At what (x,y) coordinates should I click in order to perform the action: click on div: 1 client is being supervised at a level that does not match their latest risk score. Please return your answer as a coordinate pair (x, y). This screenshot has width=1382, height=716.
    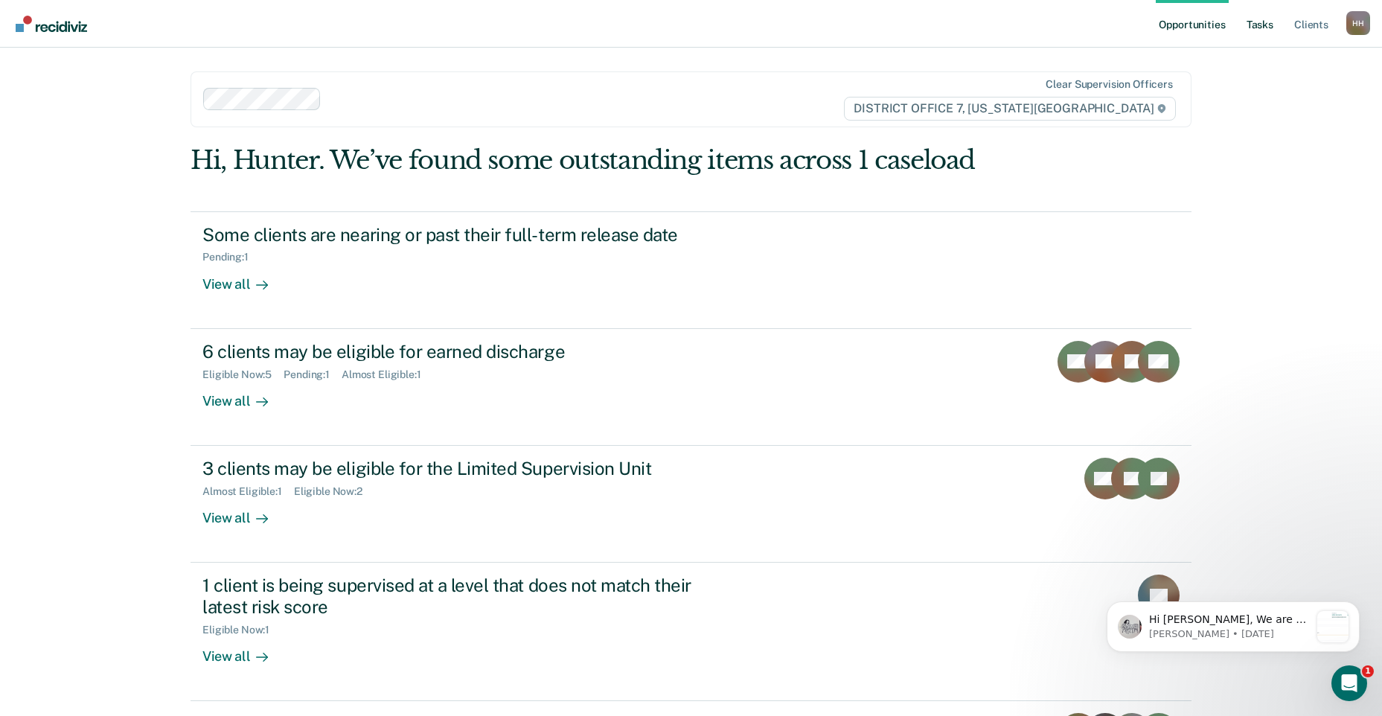
    Looking at the image, I should click on (464, 596).